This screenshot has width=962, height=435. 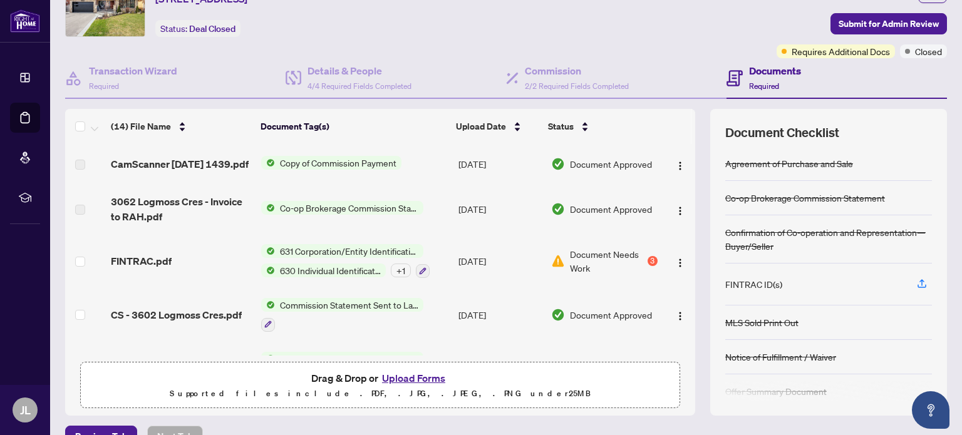 What do you see at coordinates (497, 127) in the screenshot?
I see `th: Upload Date` at bounding box center [497, 127].